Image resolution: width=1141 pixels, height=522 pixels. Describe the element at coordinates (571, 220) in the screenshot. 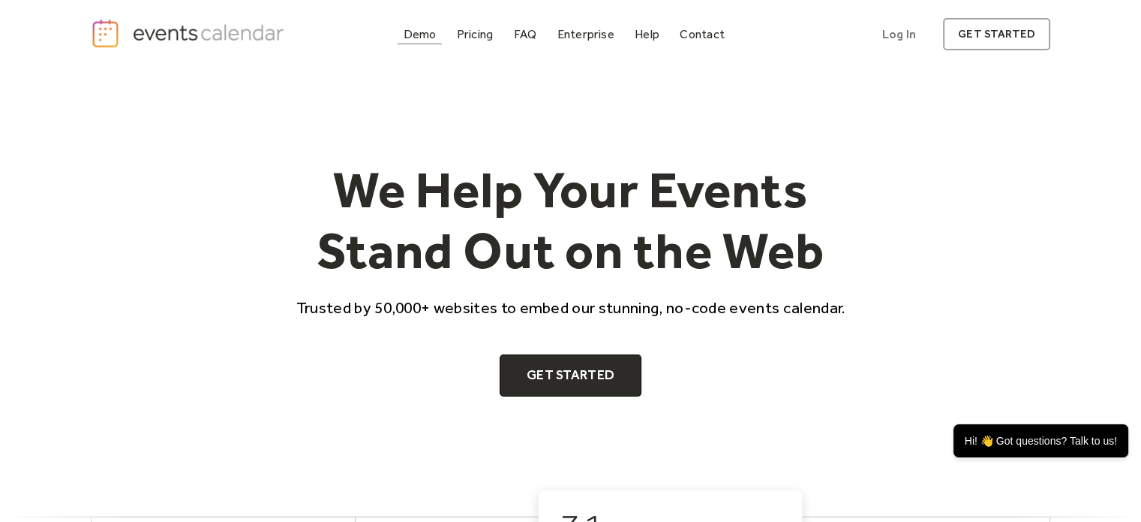

I see `h1: We Help Your Events Stand Out on the Web` at that location.